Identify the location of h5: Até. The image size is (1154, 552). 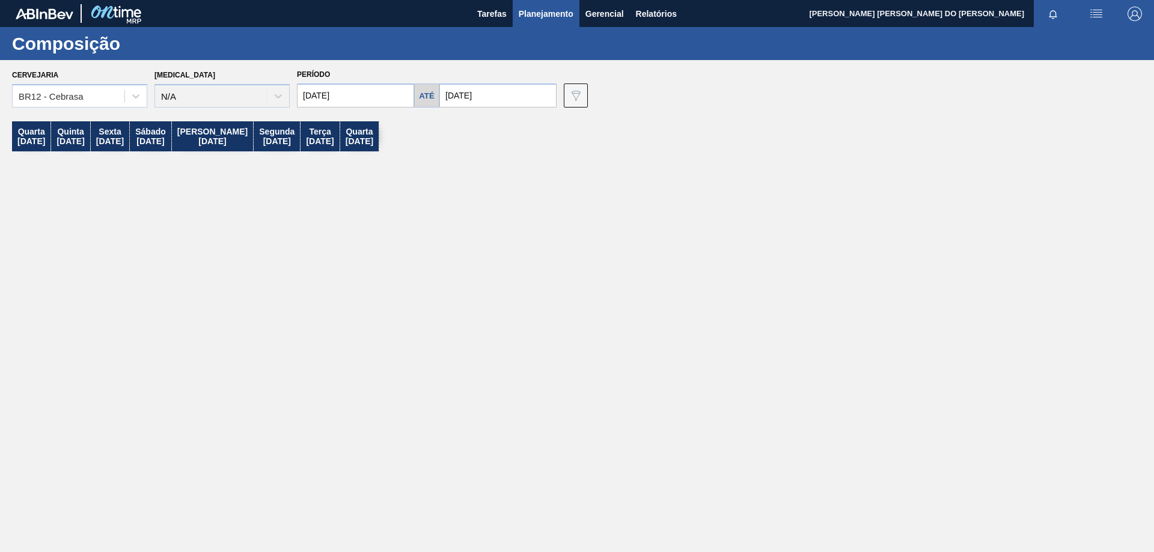
(427, 96).